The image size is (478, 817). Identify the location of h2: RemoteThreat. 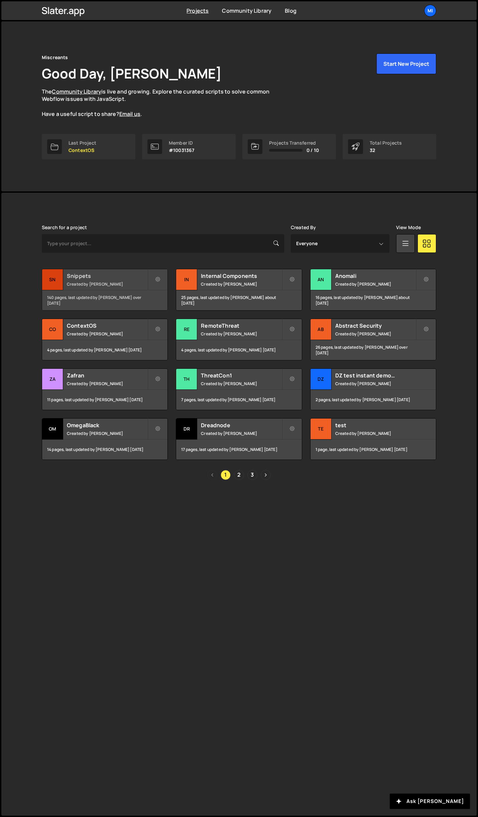
(241, 326).